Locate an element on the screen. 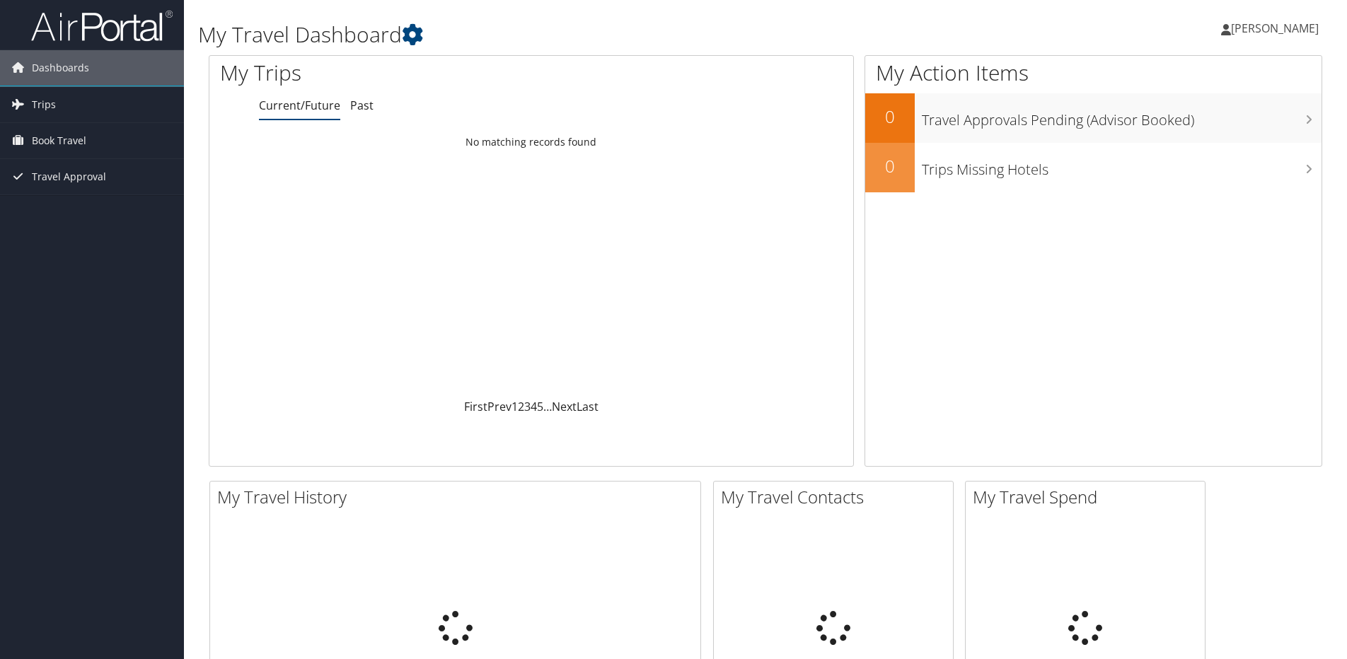 This screenshot has height=659, width=1347. span: Book Travel is located at coordinates (59, 141).